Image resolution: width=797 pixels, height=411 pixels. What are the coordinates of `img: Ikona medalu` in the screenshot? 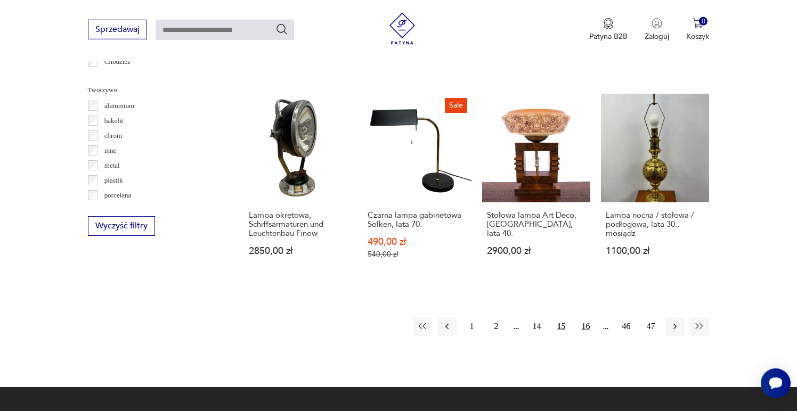 It's located at (609, 24).